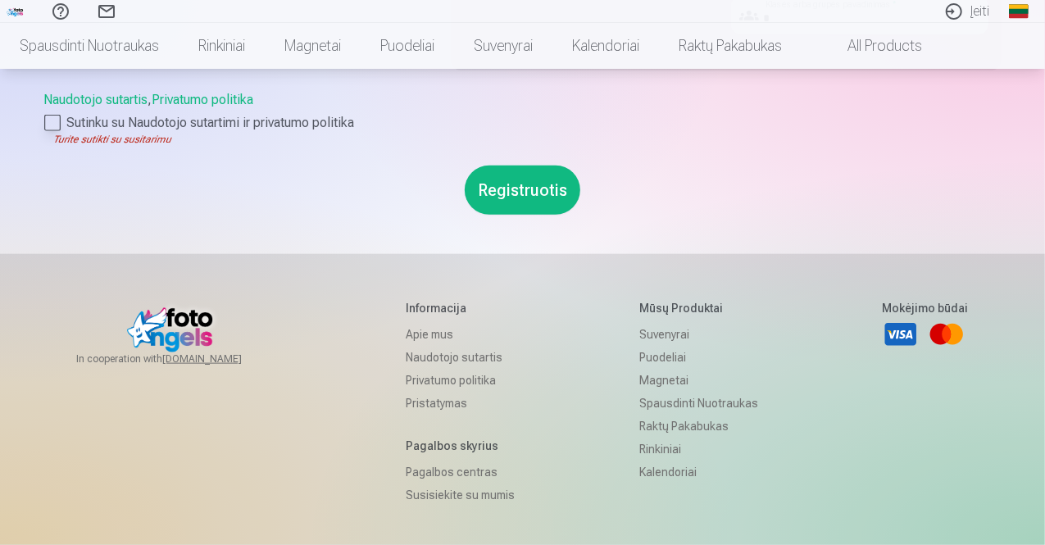  What do you see at coordinates (946, 334) in the screenshot?
I see `a: Mastercard` at bounding box center [946, 334].